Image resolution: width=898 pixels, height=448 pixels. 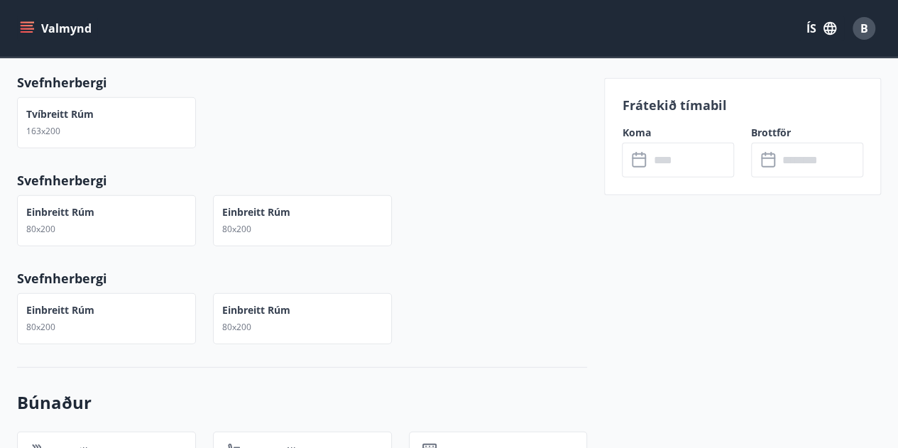 I want to click on label: Koma, so click(x=678, y=133).